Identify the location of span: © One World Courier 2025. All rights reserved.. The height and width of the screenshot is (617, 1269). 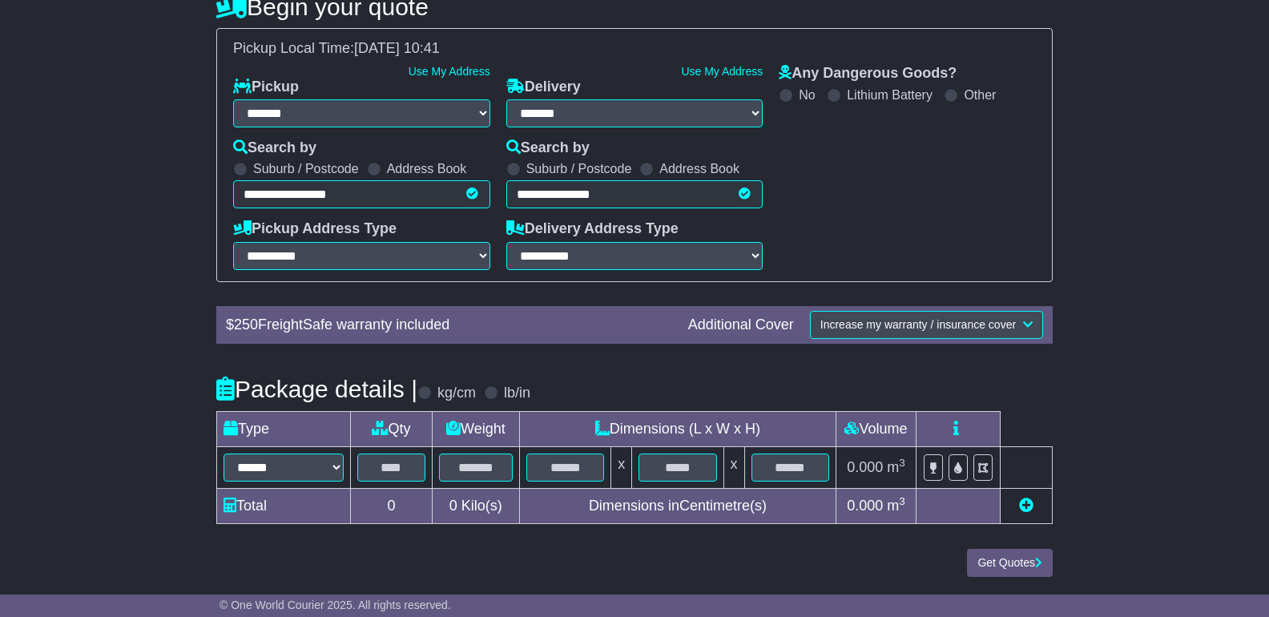
(335, 605).